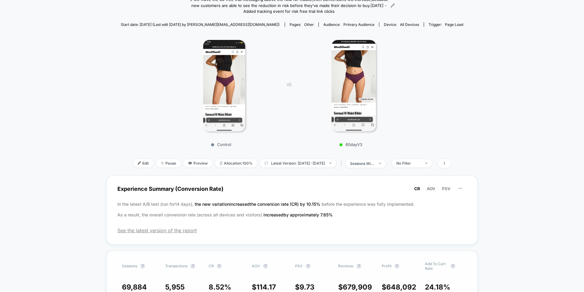  What do you see at coordinates (220, 287) in the screenshot?
I see `span: 8.52 %` at bounding box center [220, 287].